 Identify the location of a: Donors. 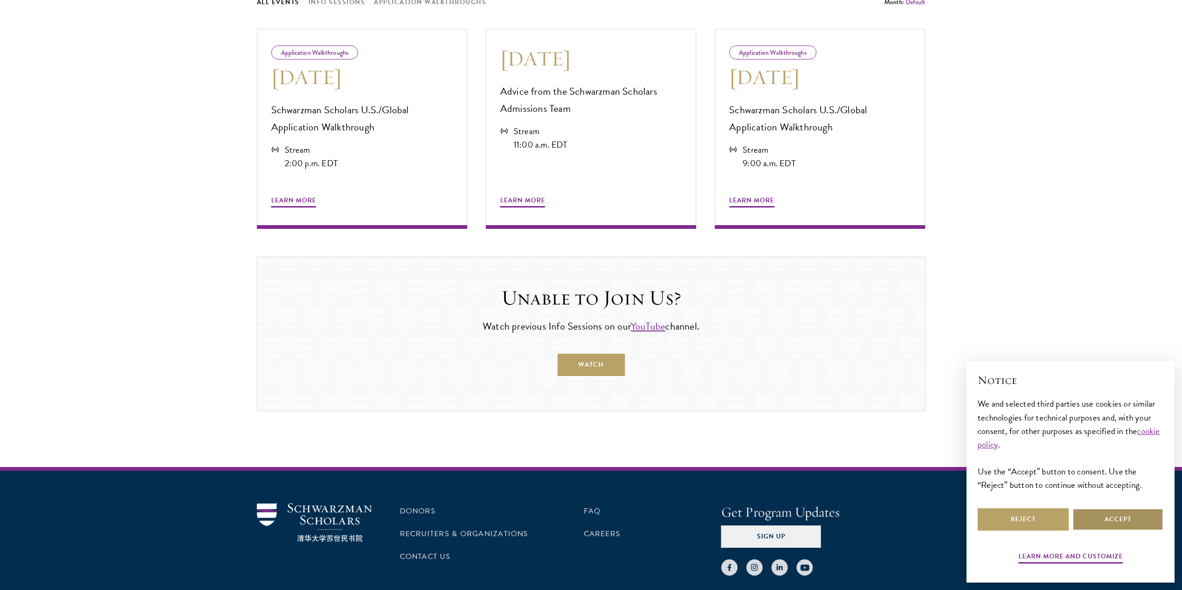
(417, 511).